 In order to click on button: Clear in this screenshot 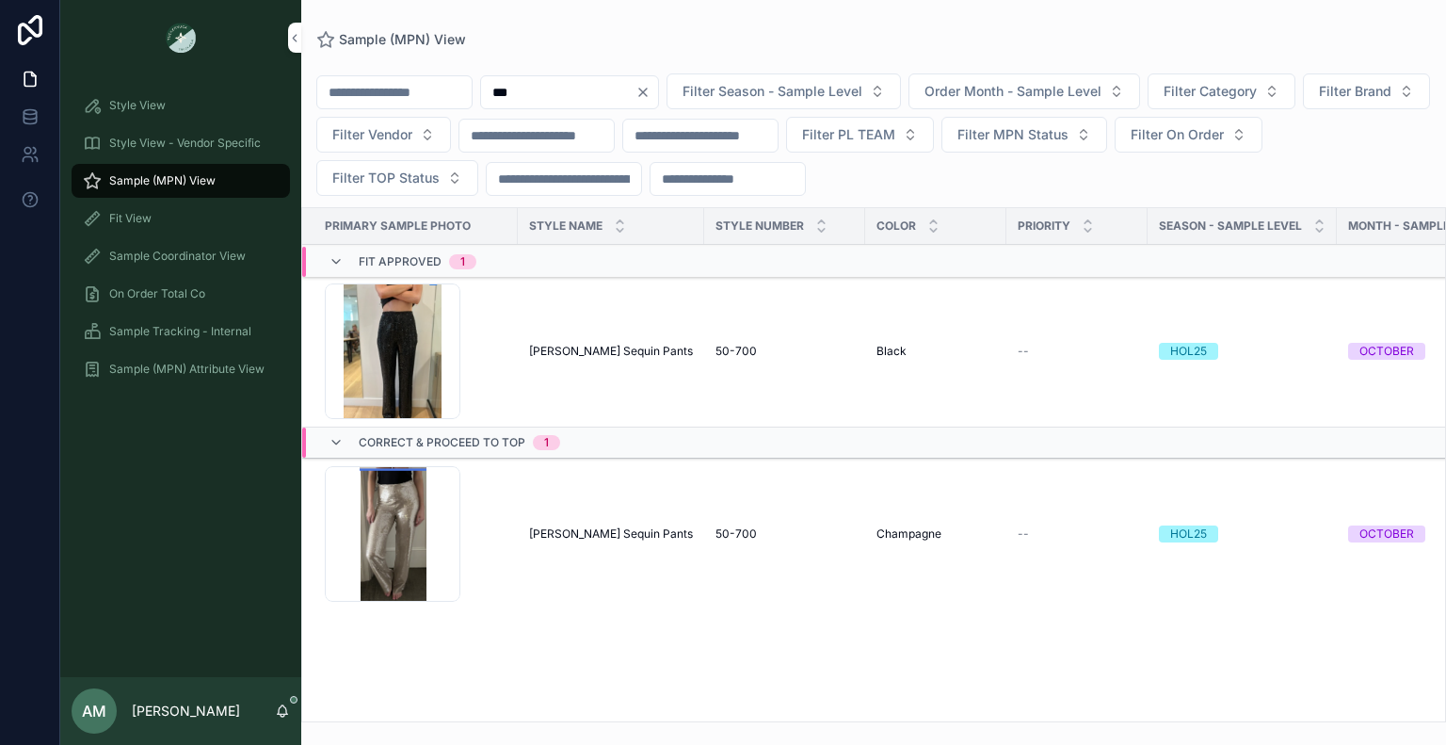, I will do `click(647, 92)`.